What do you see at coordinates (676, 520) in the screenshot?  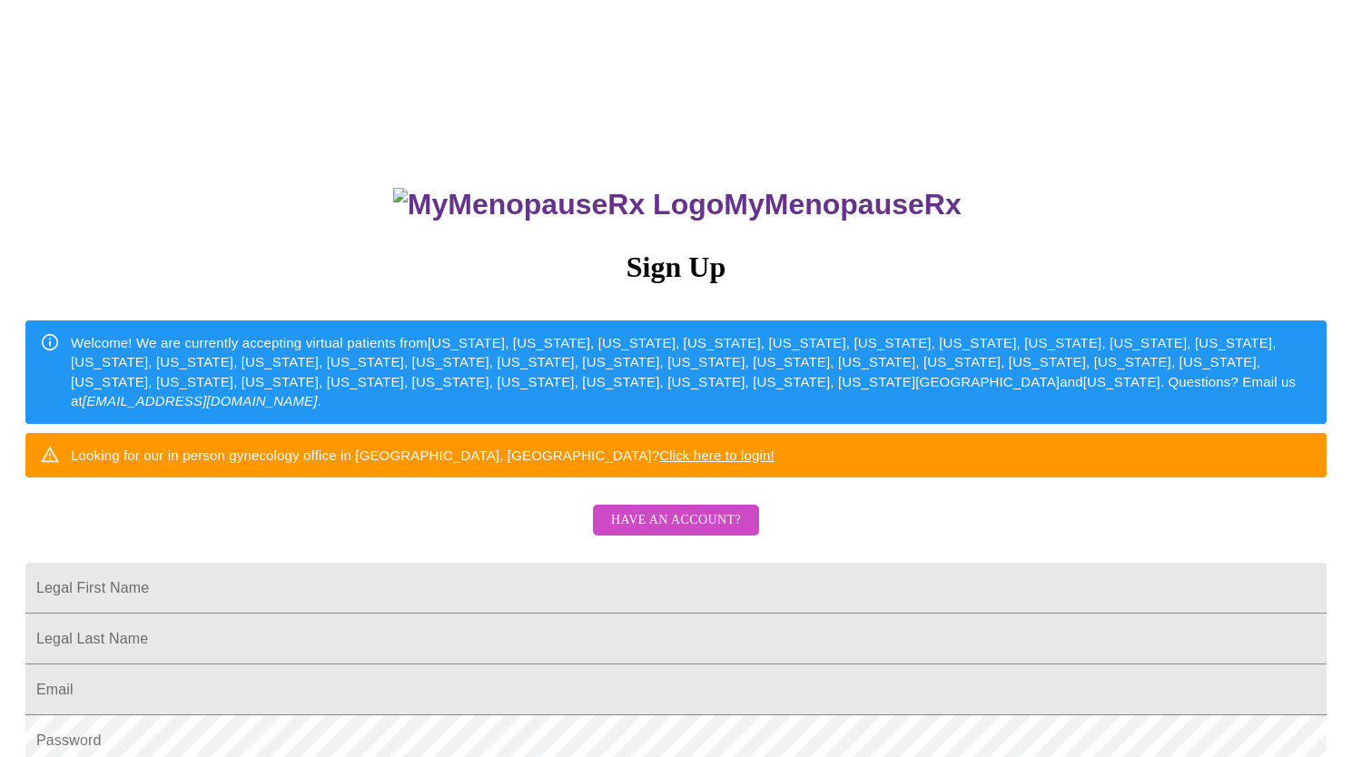 I see `span: Have an account?` at bounding box center [676, 520].